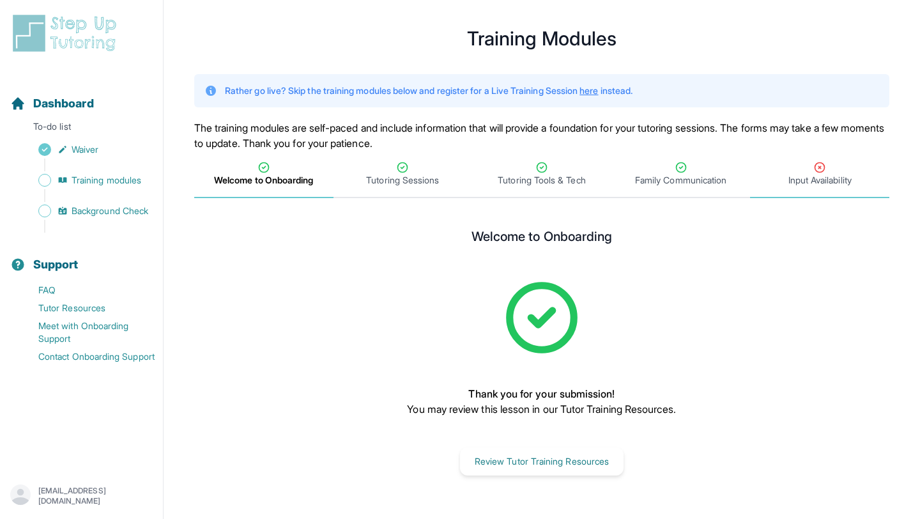 This screenshot has height=519, width=920. Describe the element at coordinates (542, 135) in the screenshot. I see `p: The training modules are self-paced and include information that will provide a foundation for yo...` at that location.